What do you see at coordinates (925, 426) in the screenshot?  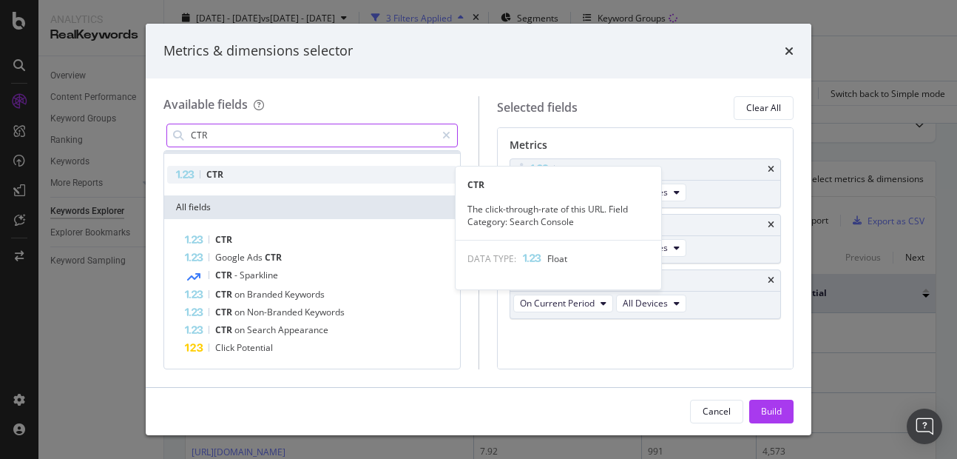 I see `div: Open Intercom Messenger` at bounding box center [925, 426].